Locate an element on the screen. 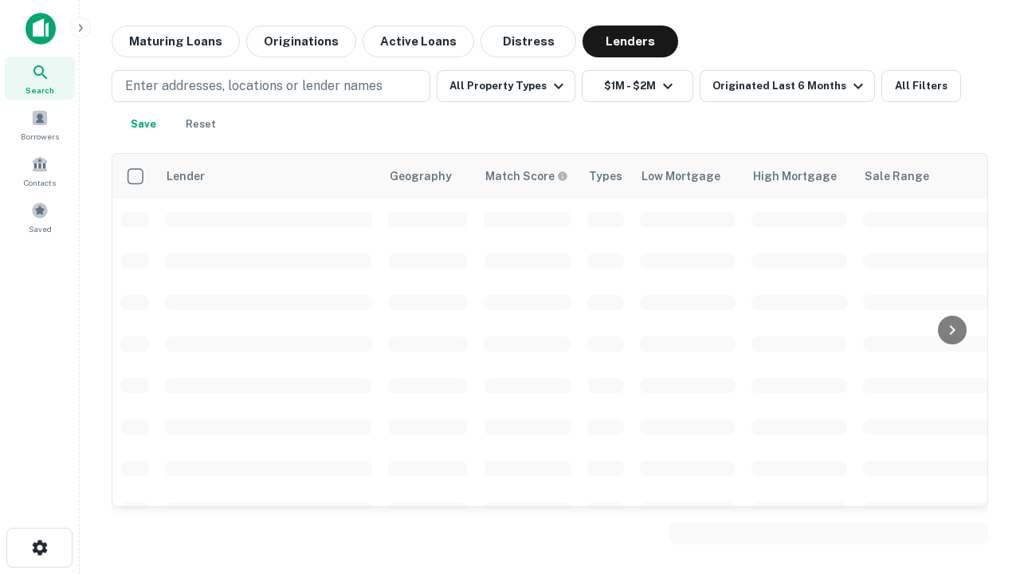 This screenshot has width=1020, height=574. span: Borrowers is located at coordinates (40, 136).